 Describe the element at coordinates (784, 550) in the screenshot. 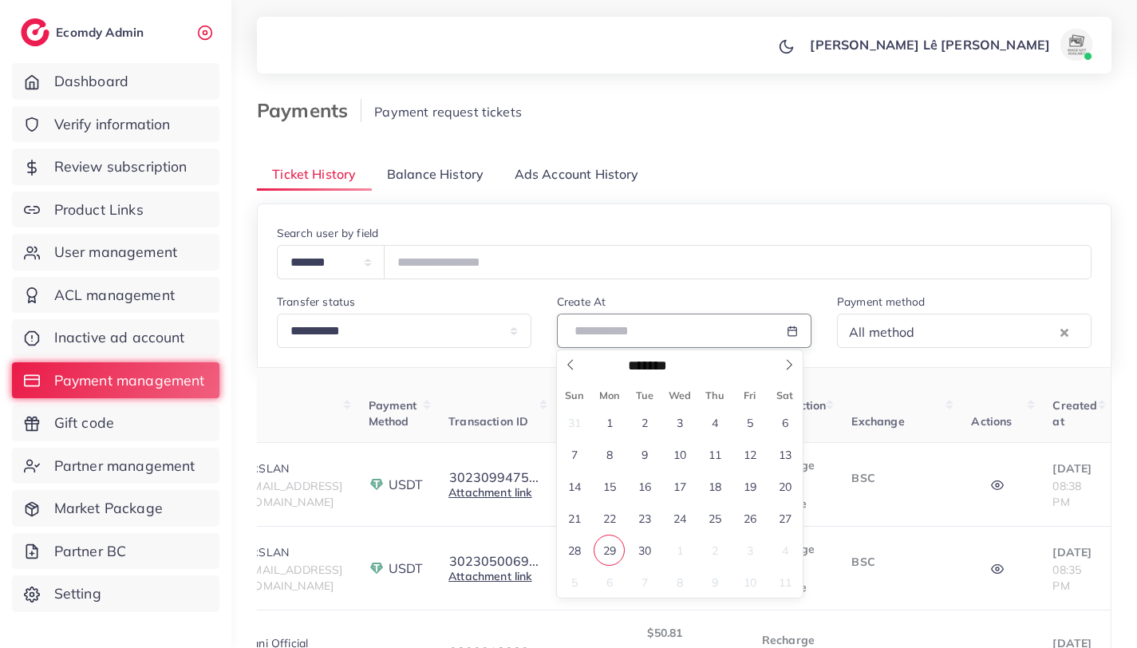

I see `span: October 4, 2025` at that location.